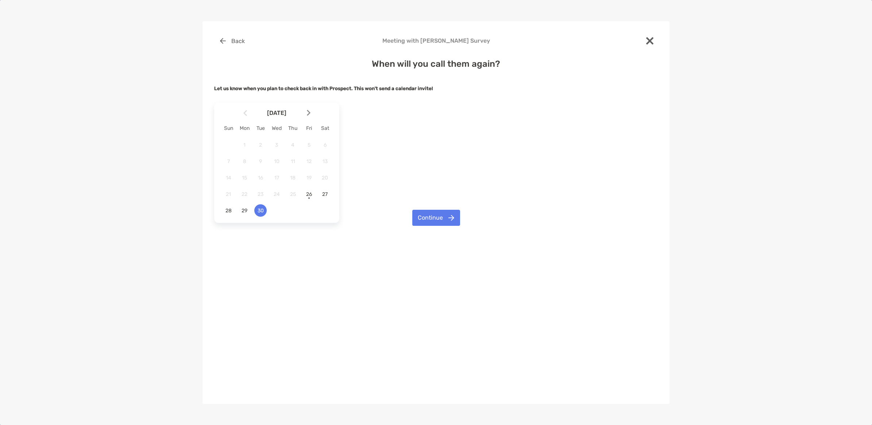 The image size is (872, 425). Describe the element at coordinates (261, 211) in the screenshot. I see `span: 30` at that location.